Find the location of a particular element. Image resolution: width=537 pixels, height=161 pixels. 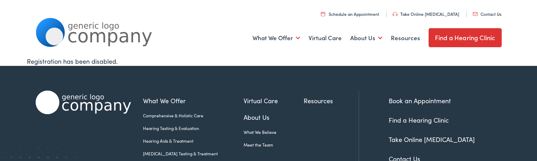

img: Alpaca Audiology is located at coordinates (83, 102).